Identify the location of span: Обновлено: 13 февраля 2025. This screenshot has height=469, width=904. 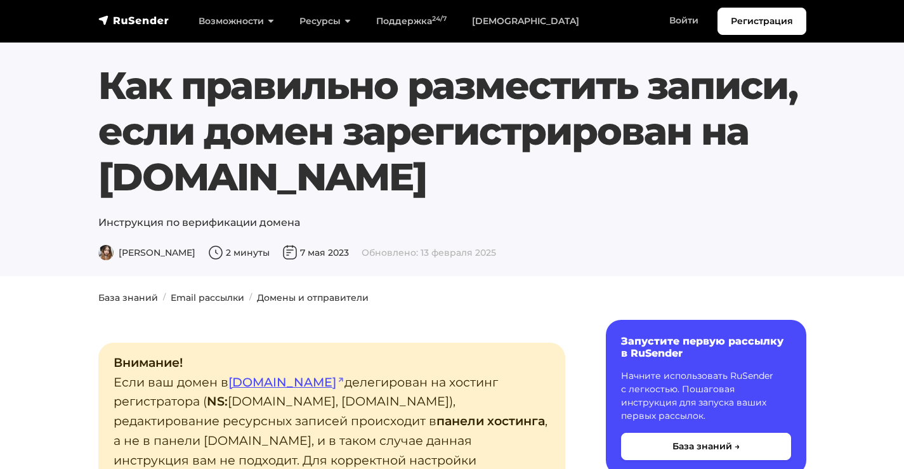
(429, 252).